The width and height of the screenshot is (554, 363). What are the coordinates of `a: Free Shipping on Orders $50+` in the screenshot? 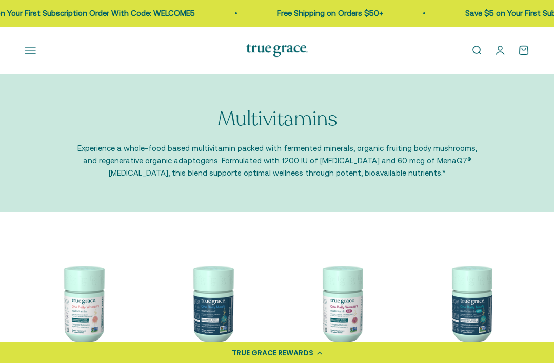 It's located at (329, 13).